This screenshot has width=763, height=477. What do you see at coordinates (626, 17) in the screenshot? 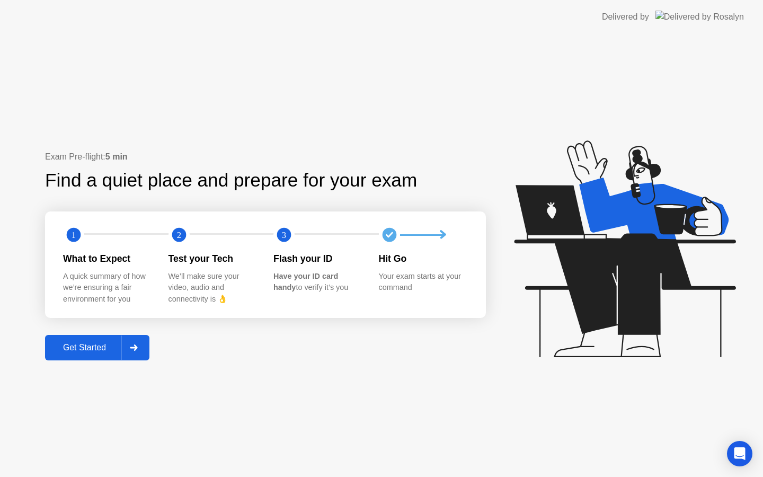
I see `div: Delivered by` at bounding box center [626, 17].